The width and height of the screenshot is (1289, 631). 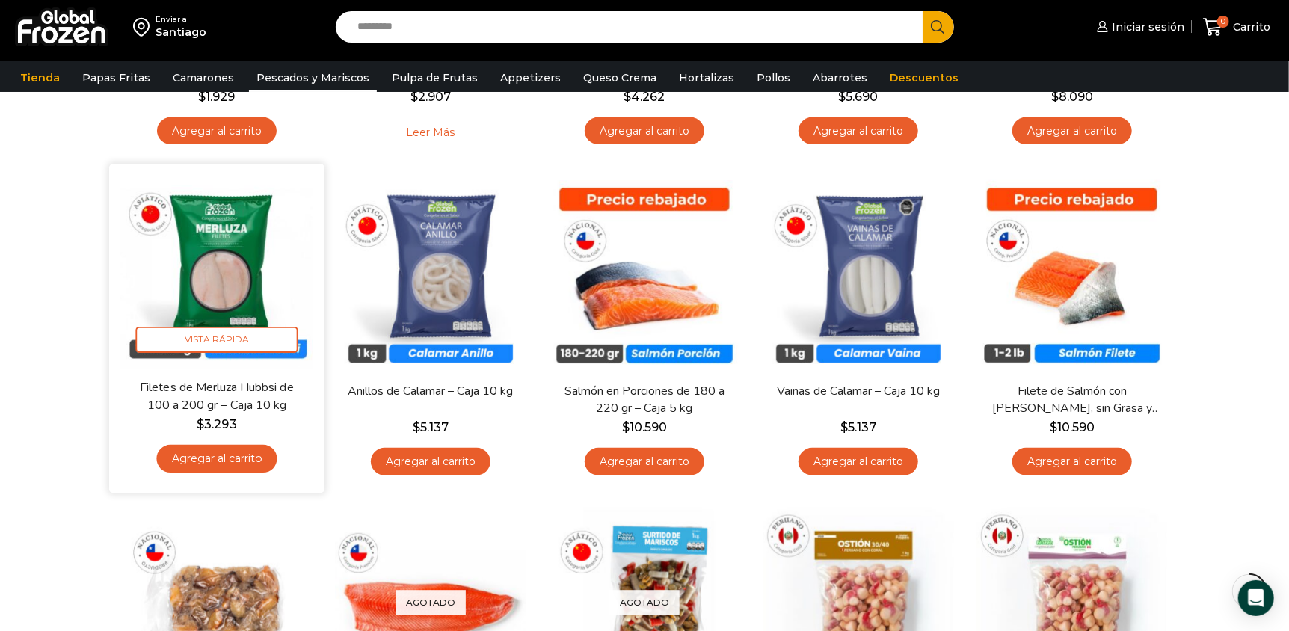 I want to click on div: Enviar a, so click(x=181, y=19).